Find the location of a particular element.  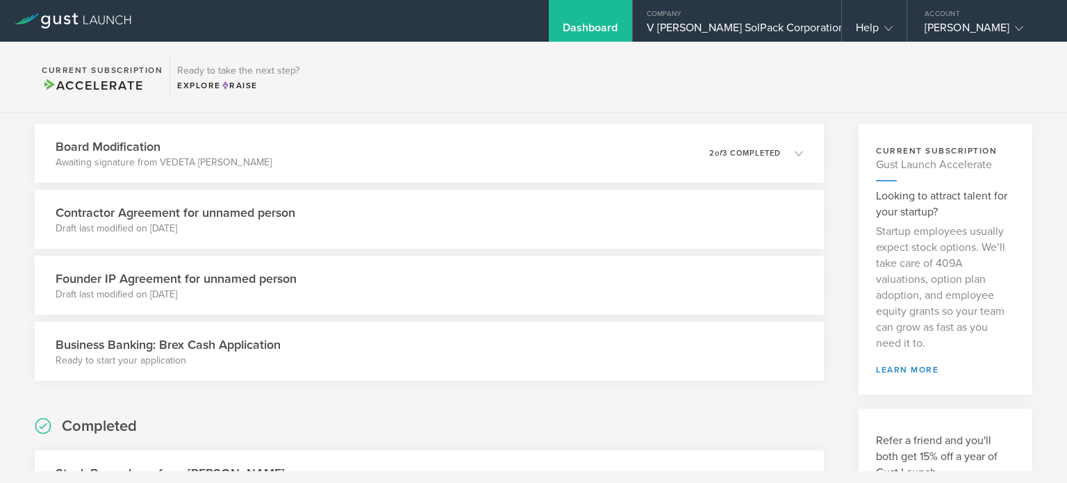

h3: Board Modification is located at coordinates (163, 147).